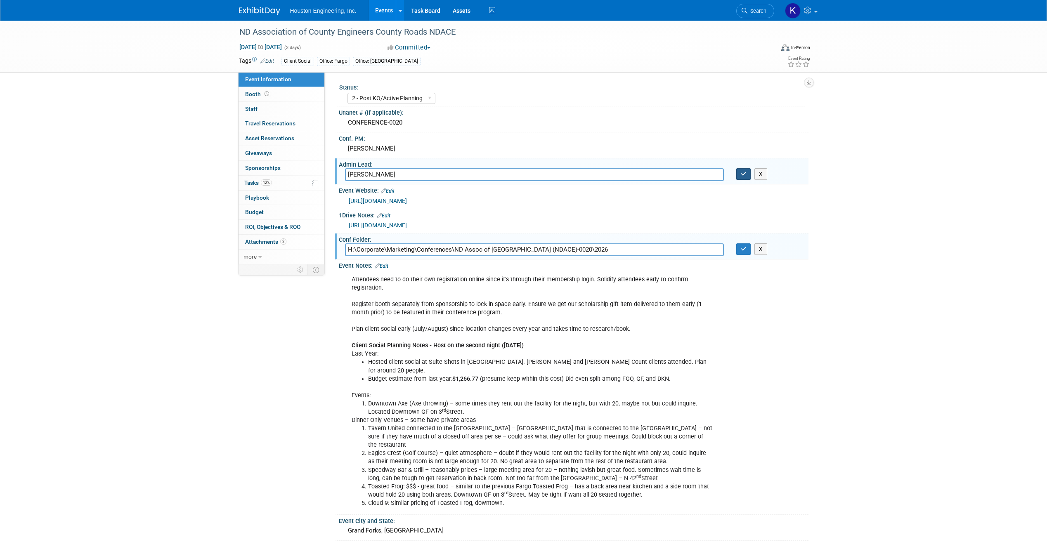 The image size is (1047, 542). Describe the element at coordinates (409, 47) in the screenshot. I see `button: Committed` at that location.